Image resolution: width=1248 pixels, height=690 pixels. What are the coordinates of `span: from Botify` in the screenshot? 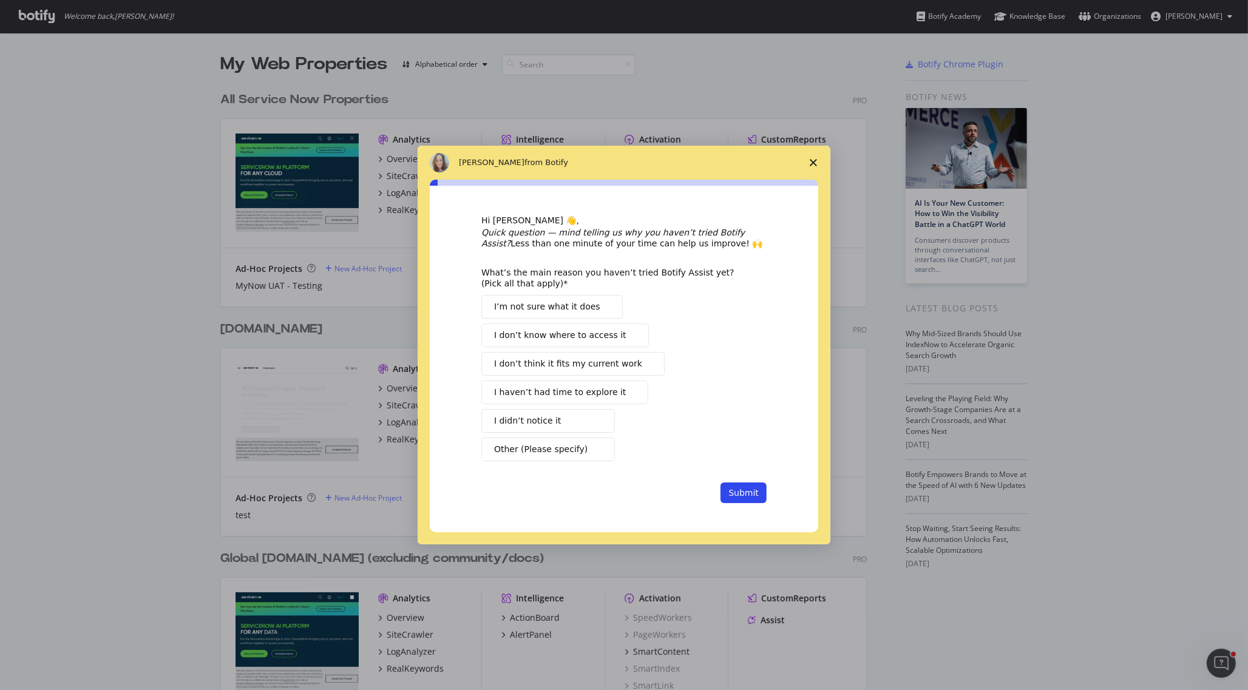 It's located at (546, 162).